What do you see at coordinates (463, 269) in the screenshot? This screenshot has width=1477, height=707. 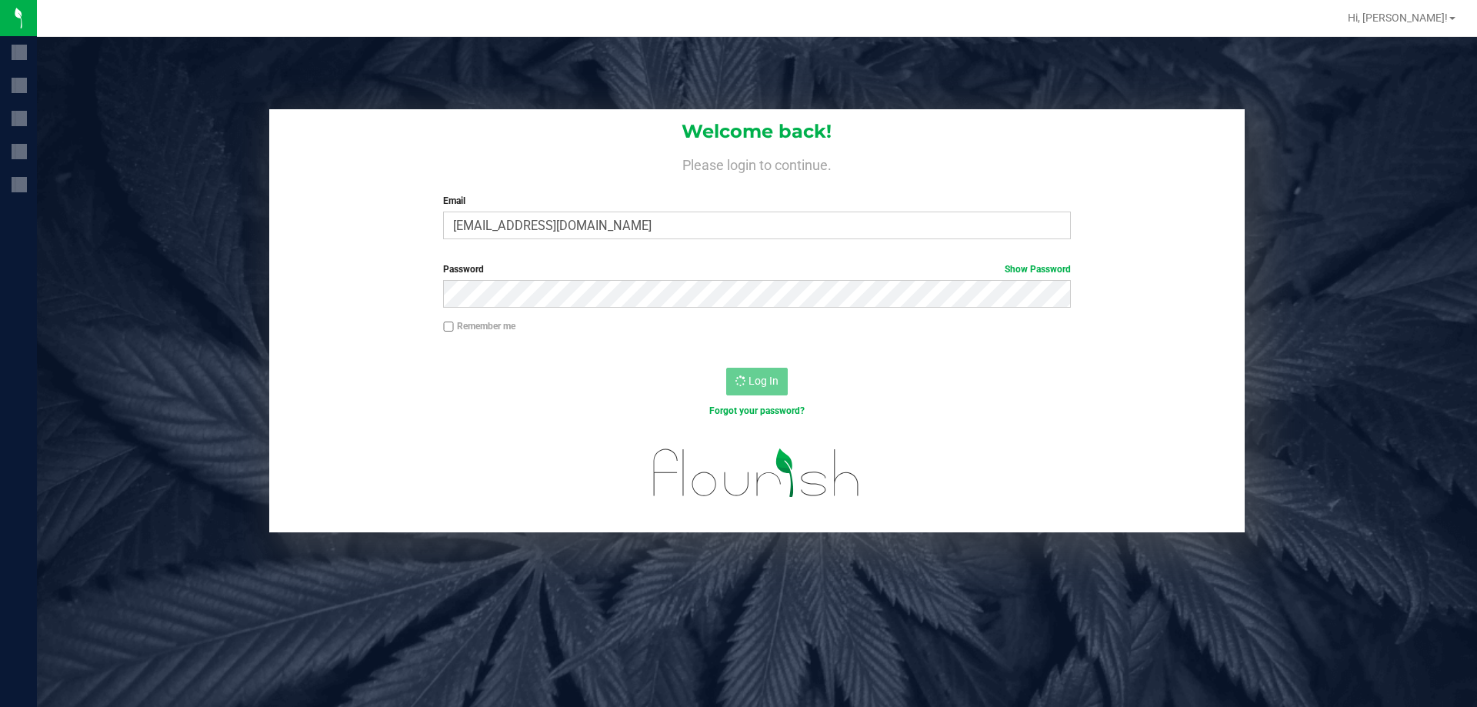 I see `span: Password` at bounding box center [463, 269].